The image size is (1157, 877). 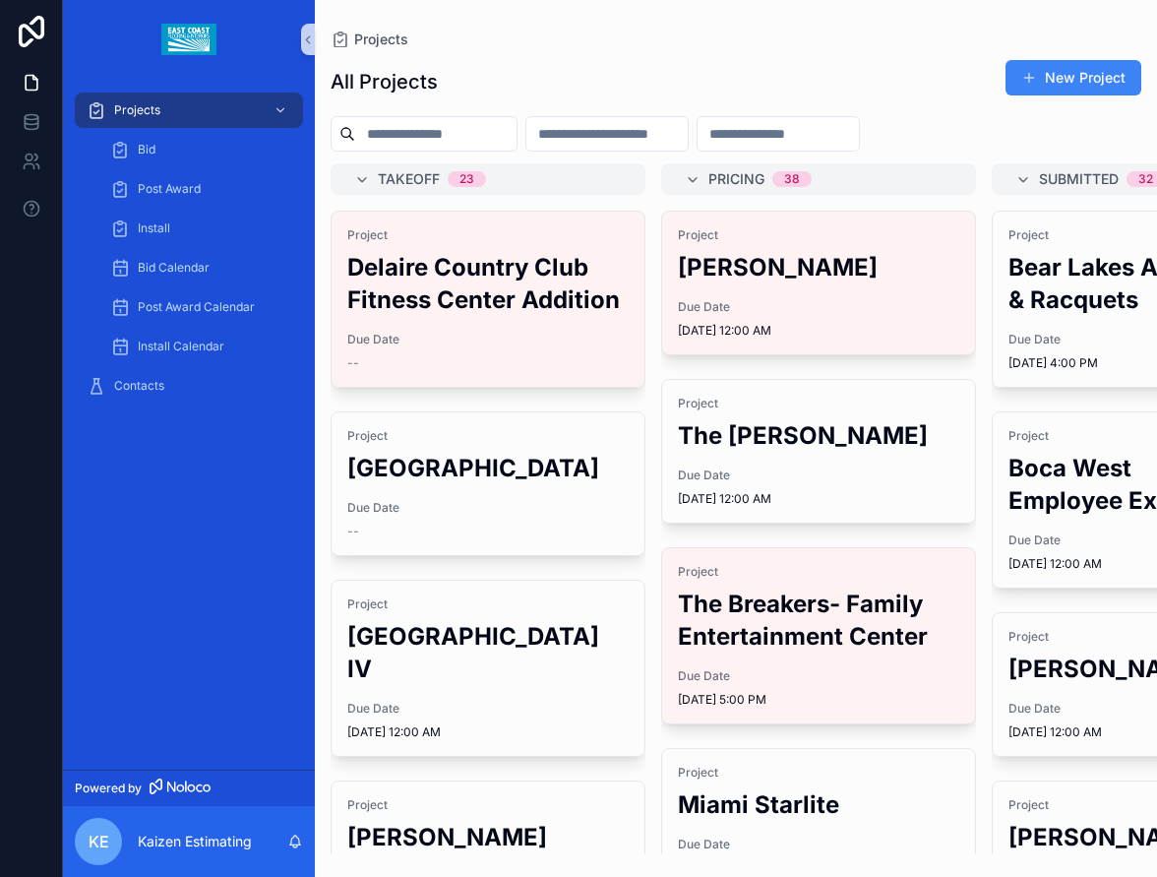 What do you see at coordinates (108, 788) in the screenshot?
I see `span: Powered by` at bounding box center [108, 788].